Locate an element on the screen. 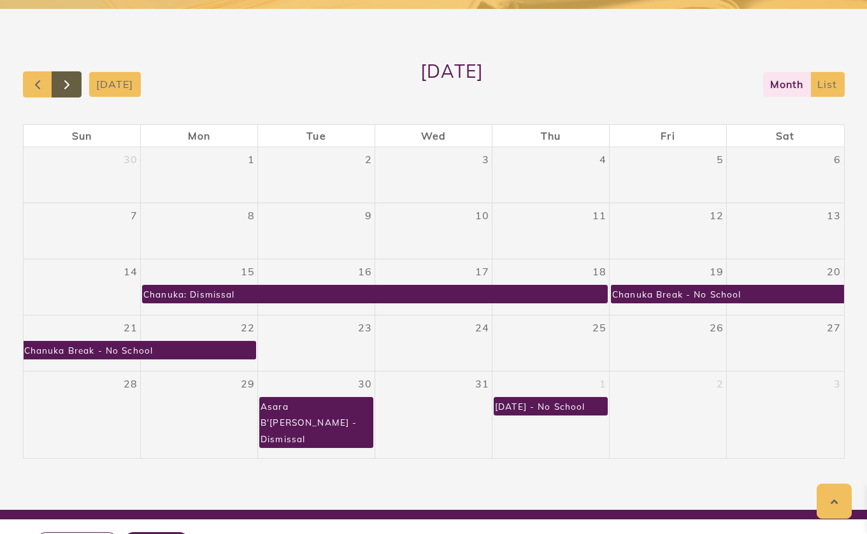 Image resolution: width=867 pixels, height=534 pixels. td: December 8, 2025 is located at coordinates (199, 231).